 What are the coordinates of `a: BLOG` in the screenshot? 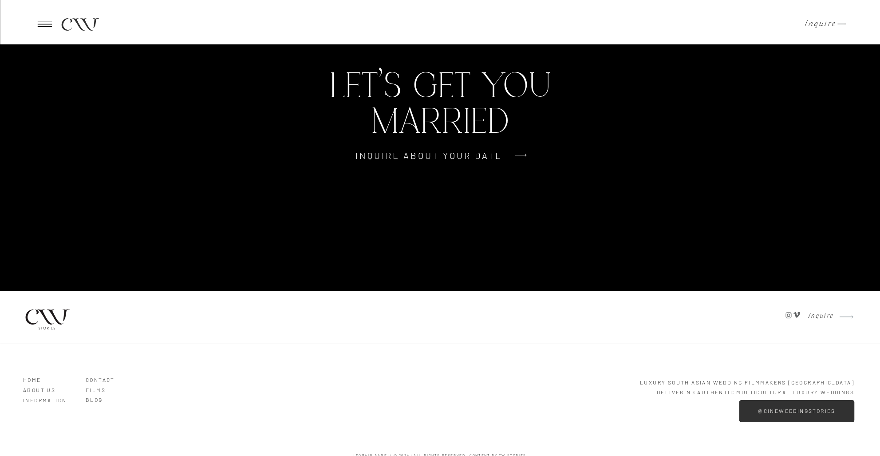 It's located at (111, 398).